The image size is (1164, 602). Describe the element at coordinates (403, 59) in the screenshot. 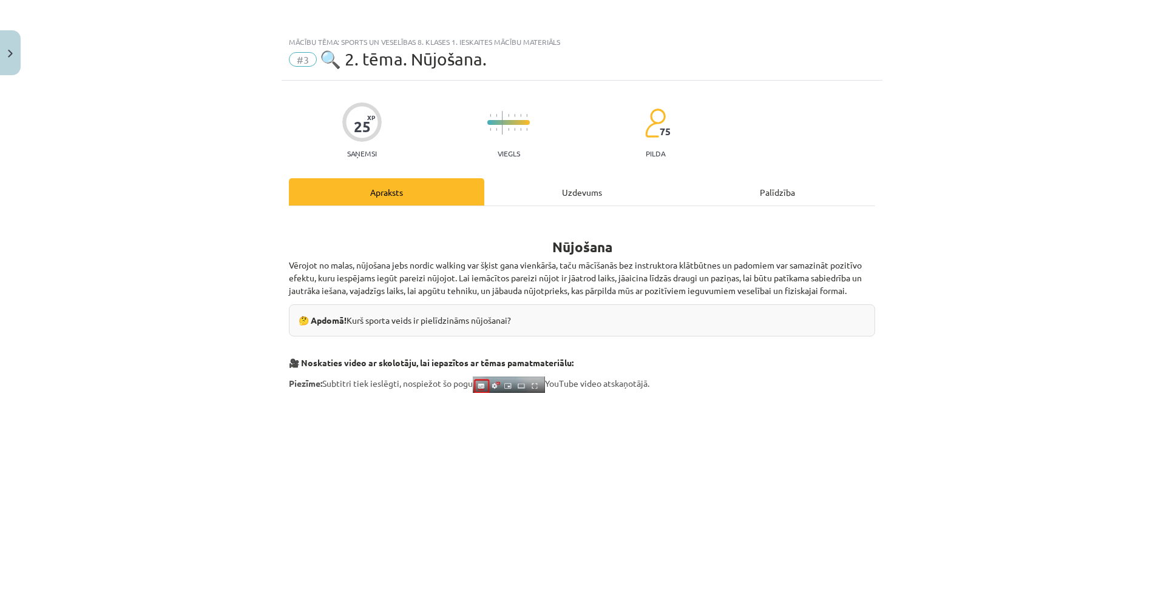

I see `span: 🔍 2. tēma. Nūjošana.` at that location.